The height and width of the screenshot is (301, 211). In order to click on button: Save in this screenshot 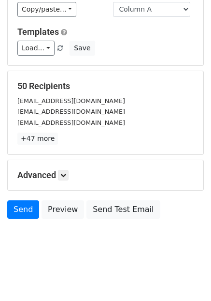, I will do `click(82, 48)`.